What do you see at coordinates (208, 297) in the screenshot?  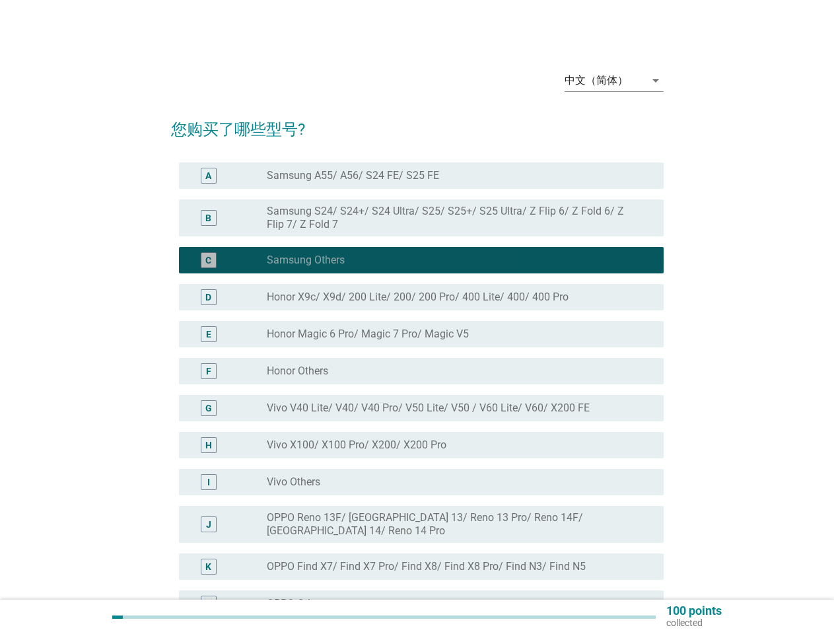 I see `div: D` at bounding box center [208, 297].